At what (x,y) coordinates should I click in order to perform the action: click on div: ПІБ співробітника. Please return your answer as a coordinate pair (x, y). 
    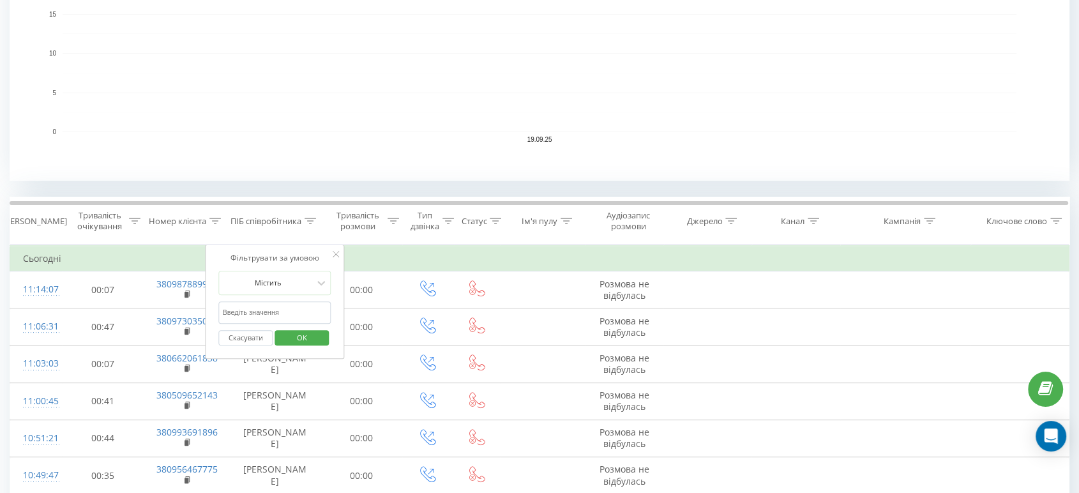
    Looking at the image, I should click on (266, 221).